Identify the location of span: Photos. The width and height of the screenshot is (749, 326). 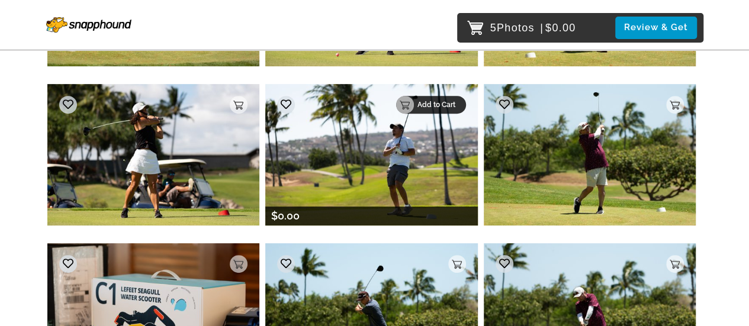
(516, 28).